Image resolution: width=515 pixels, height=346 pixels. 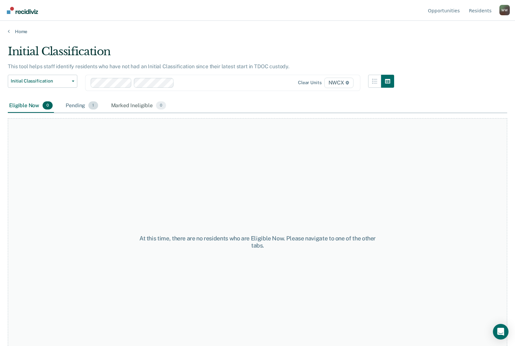 I want to click on div: Initial Classification, so click(x=201, y=54).